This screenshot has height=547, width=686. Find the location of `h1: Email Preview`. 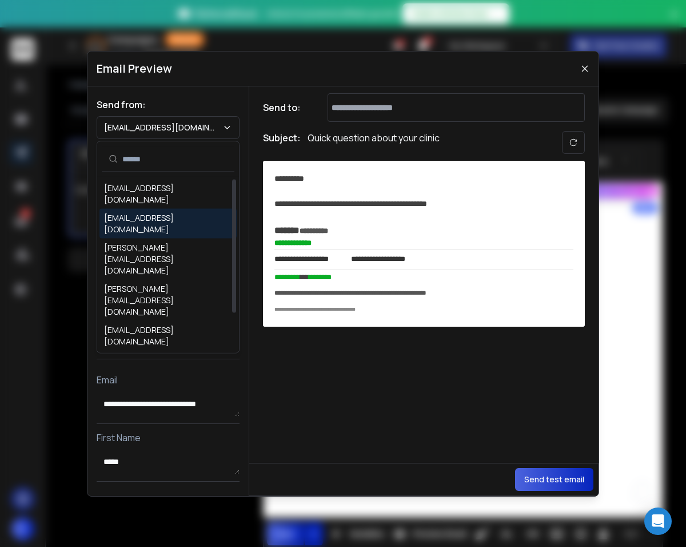

h1: Email Preview is located at coordinates (134, 69).